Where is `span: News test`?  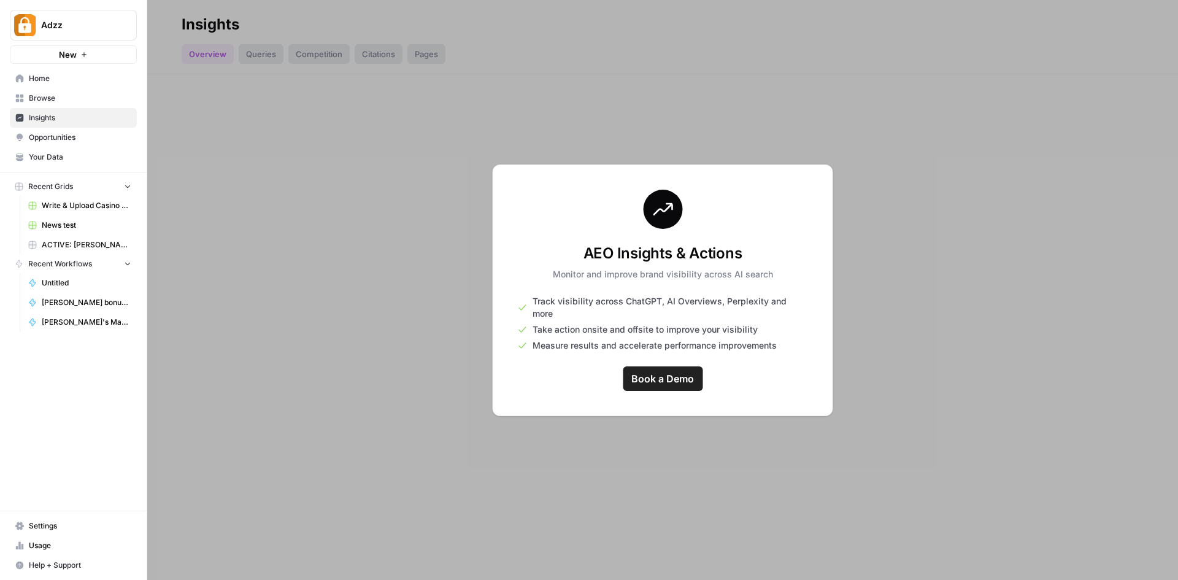 span: News test is located at coordinates (86, 225).